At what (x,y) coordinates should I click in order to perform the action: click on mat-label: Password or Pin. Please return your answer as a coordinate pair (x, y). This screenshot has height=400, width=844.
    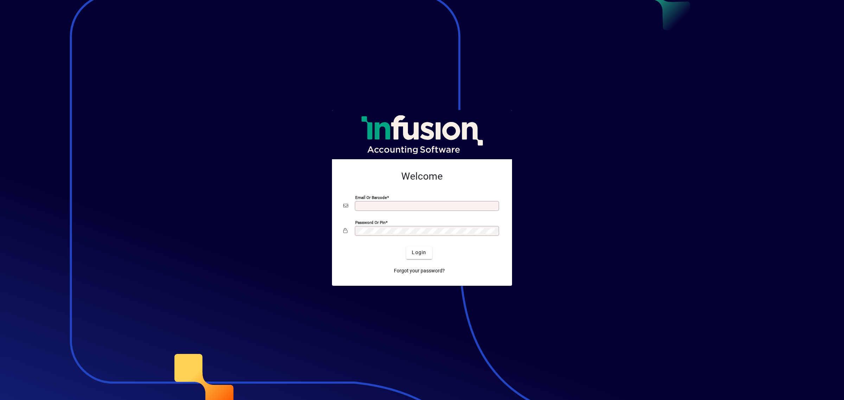
    Looking at the image, I should click on (370, 222).